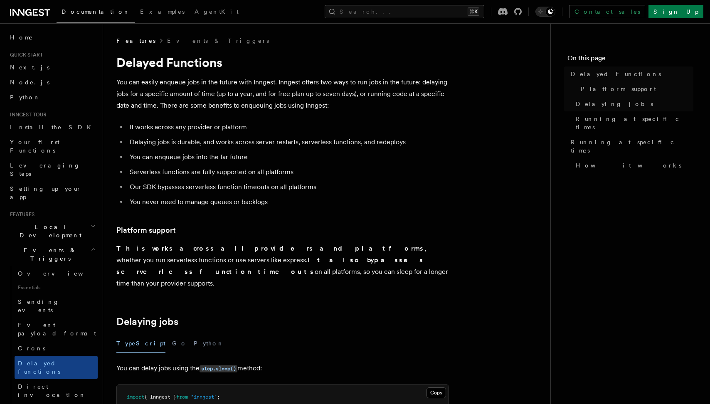  What do you see at coordinates (283, 266) in the screenshot?
I see `p: , whether you run serverless functions or use servers like express. on all platforms, so you can ...` at bounding box center [283, 266].